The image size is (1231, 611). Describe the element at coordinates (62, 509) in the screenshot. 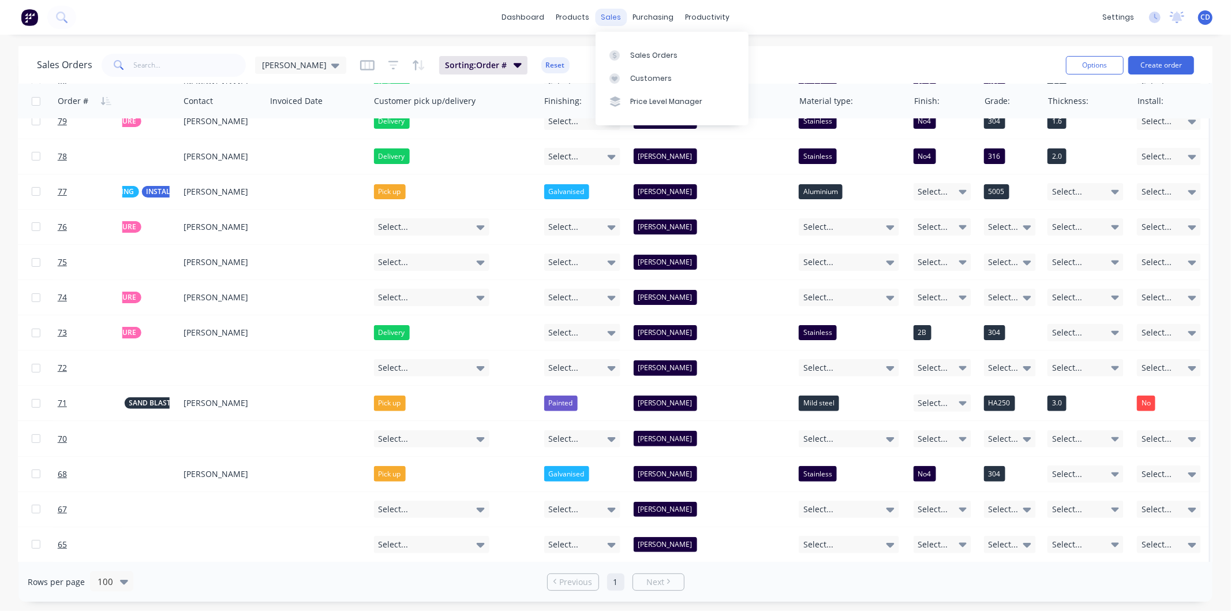

I see `span: 67` at that location.